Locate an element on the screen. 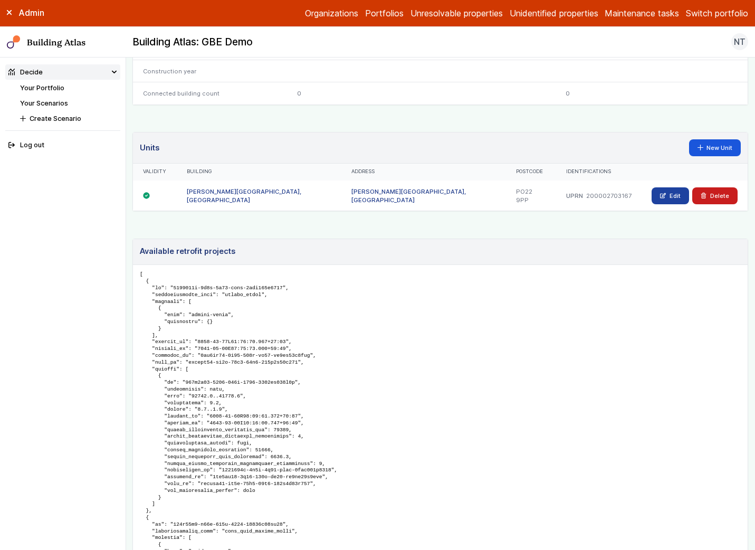 Image resolution: width=755 pixels, height=550 pixels. a: Edit is located at coordinates (670, 196).